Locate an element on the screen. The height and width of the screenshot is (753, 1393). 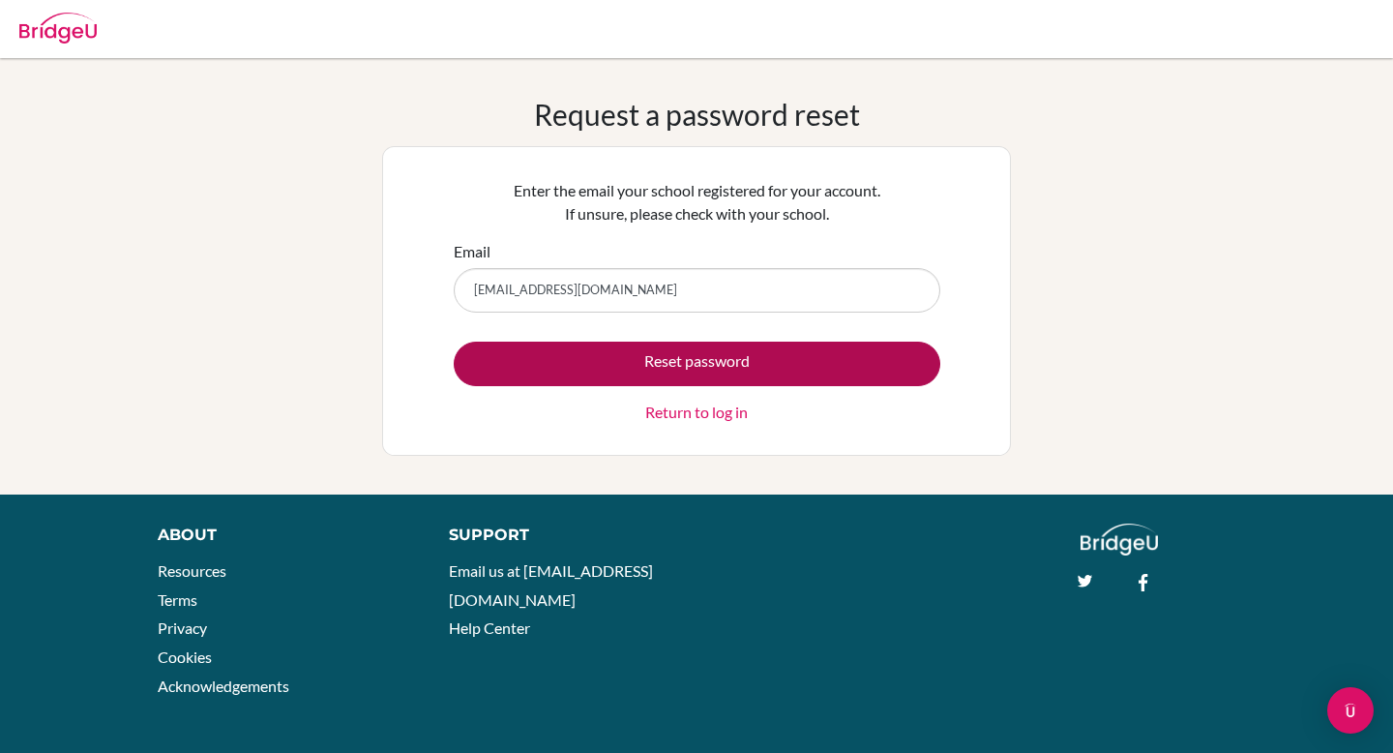
label: Email is located at coordinates (472, 252).